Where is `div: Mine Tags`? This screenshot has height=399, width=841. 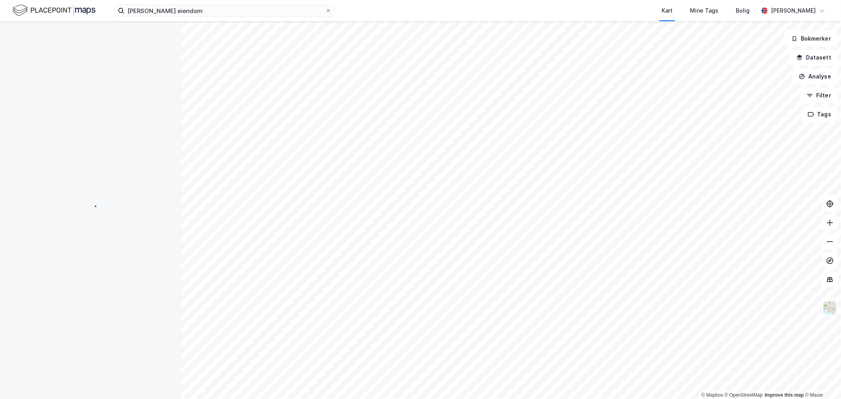
div: Mine Tags is located at coordinates (704, 11).